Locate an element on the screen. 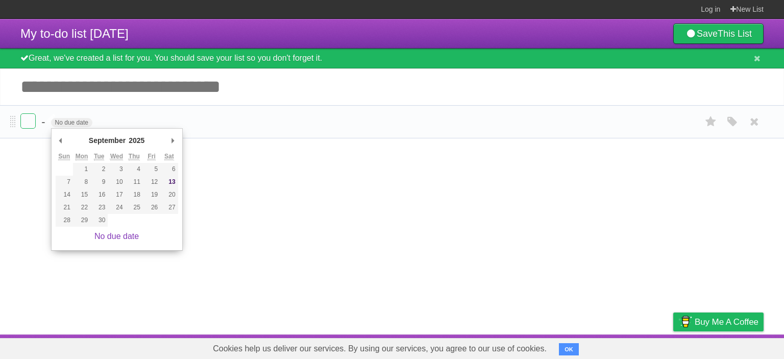 The height and width of the screenshot is (359, 784). button: 14 is located at coordinates (64, 195).